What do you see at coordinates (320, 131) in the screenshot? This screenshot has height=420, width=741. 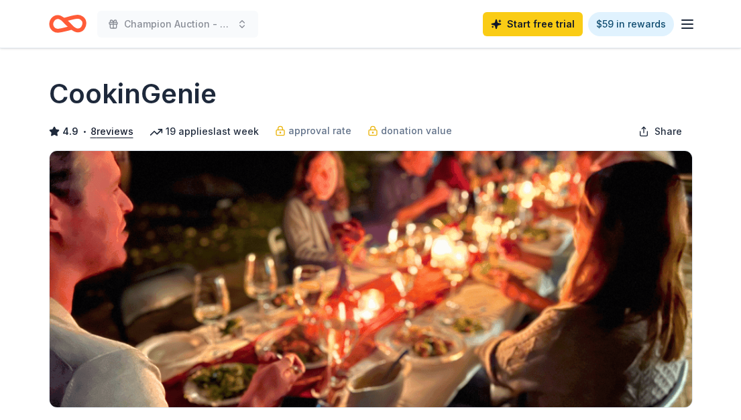 I see `span: approval rate` at bounding box center [320, 131].